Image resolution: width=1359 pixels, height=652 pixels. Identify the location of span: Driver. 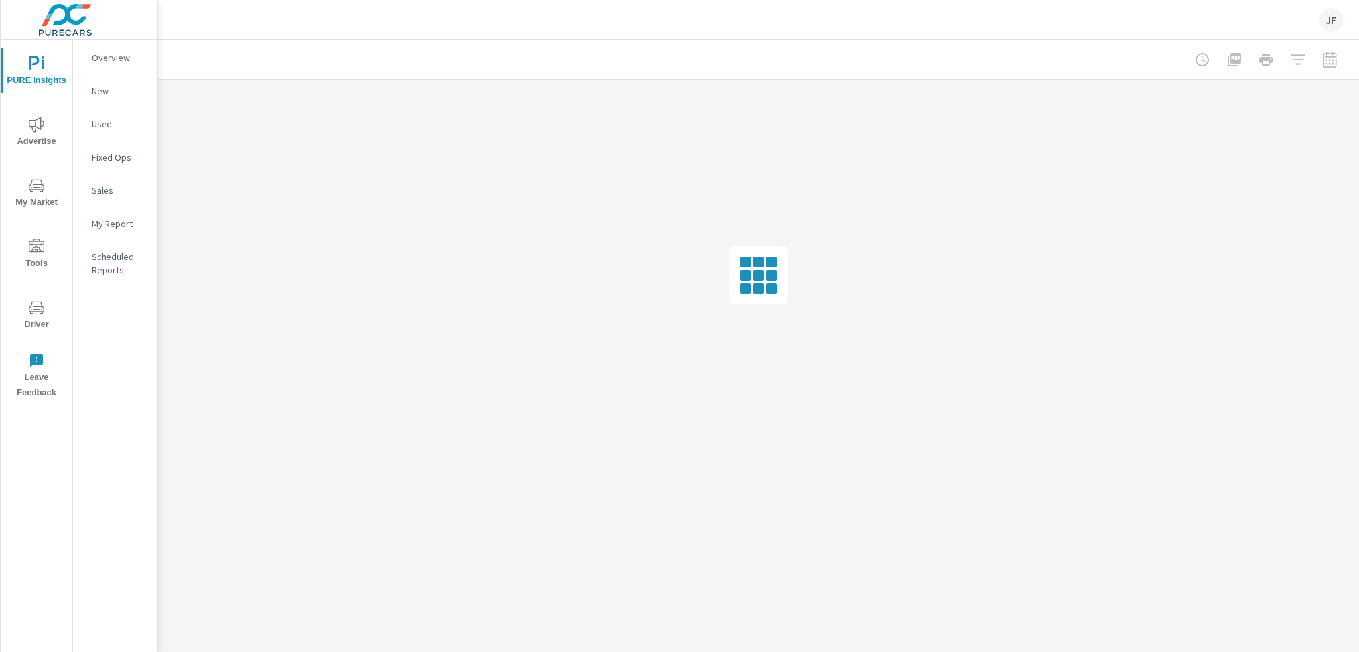
(37, 316).